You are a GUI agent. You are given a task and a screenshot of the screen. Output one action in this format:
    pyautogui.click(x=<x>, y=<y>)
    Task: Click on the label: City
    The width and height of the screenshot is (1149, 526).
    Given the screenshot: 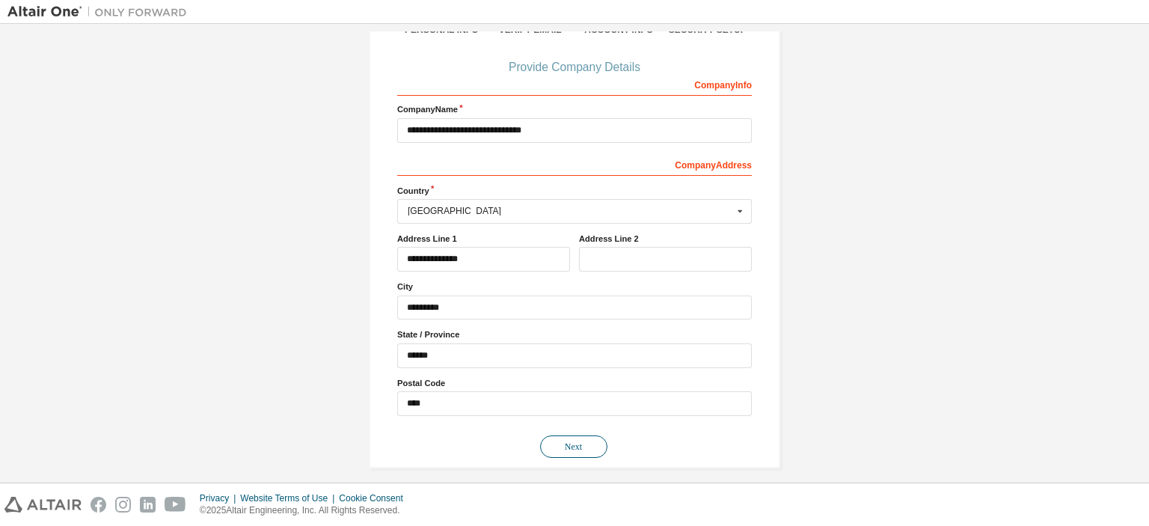 What is the action you would take?
    pyautogui.click(x=574, y=286)
    